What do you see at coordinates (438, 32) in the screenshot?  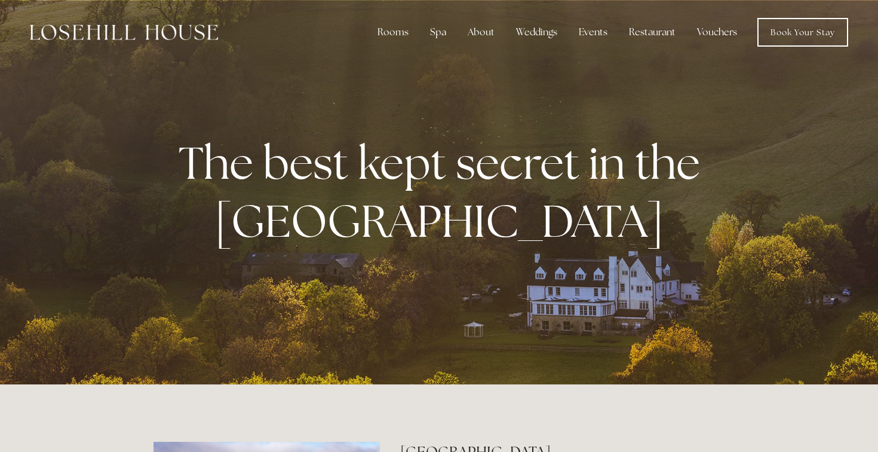 I see `div: Spa` at bounding box center [438, 32].